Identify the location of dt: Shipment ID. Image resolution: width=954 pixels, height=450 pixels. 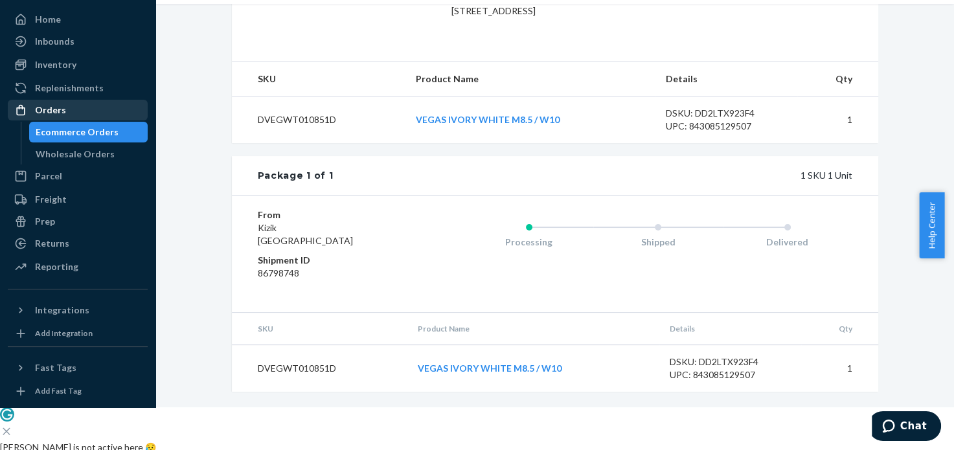
(335, 260).